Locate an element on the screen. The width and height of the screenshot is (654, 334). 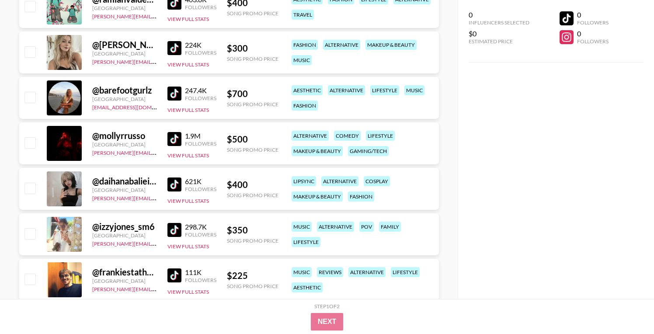
div: $ 350 is located at coordinates (253, 230).